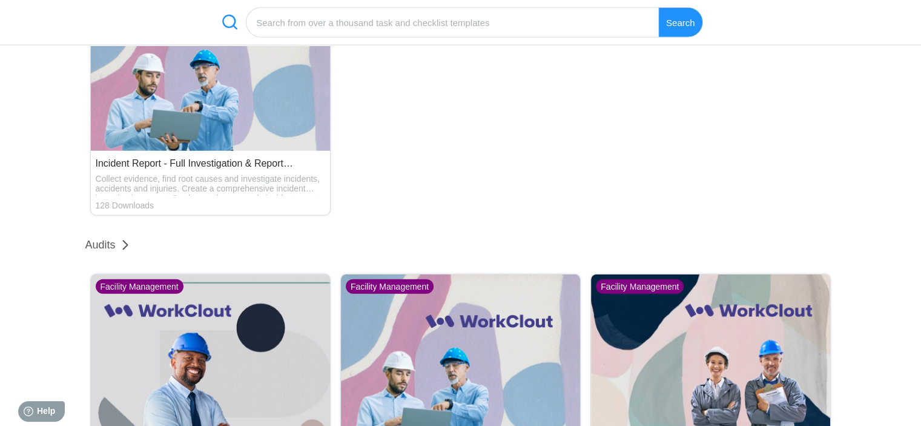 The height and width of the screenshot is (426, 921). What do you see at coordinates (210, 205) in the screenshot?
I see `div: 128 Downloads` at bounding box center [210, 205].